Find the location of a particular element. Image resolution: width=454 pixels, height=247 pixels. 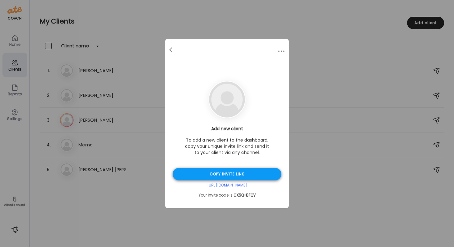

p: To add a new client to the dashboard, copy your unique invite link and send it to your client via... is located at coordinates (227, 146).